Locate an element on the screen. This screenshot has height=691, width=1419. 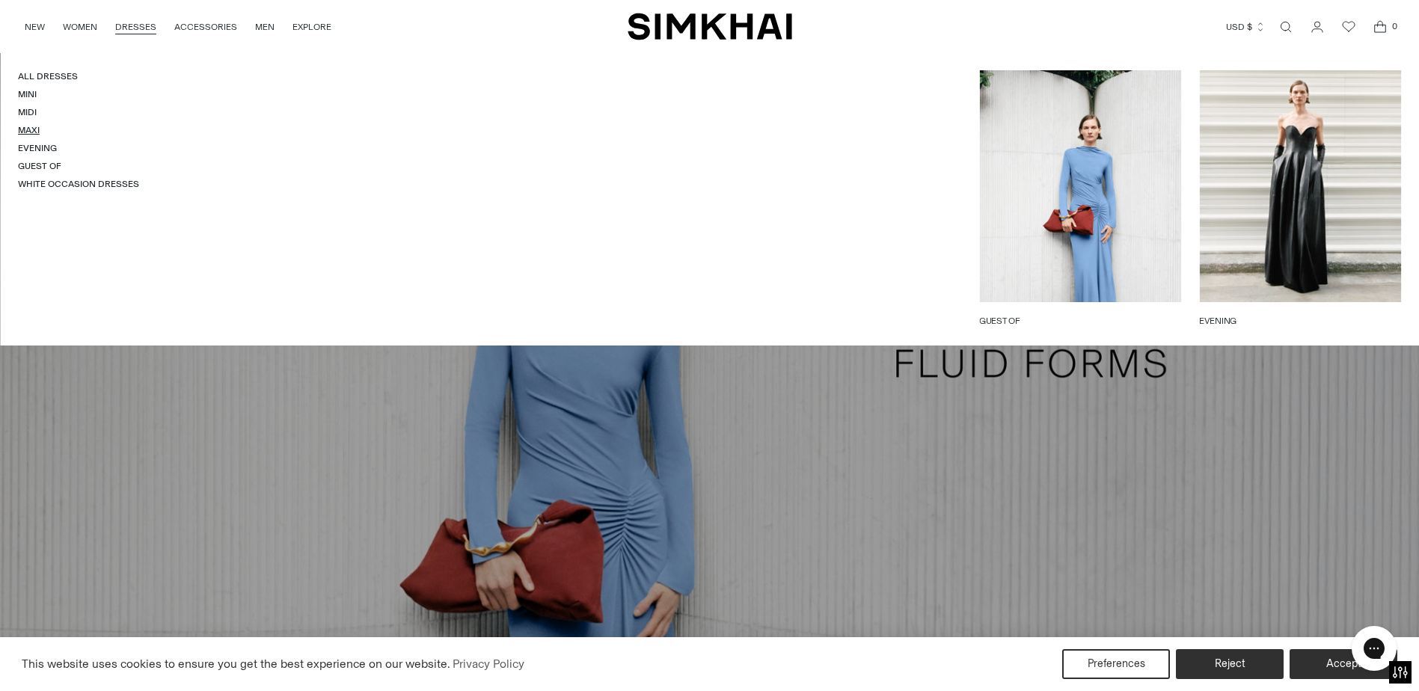
a: Go to the account page is located at coordinates (1317, 27).